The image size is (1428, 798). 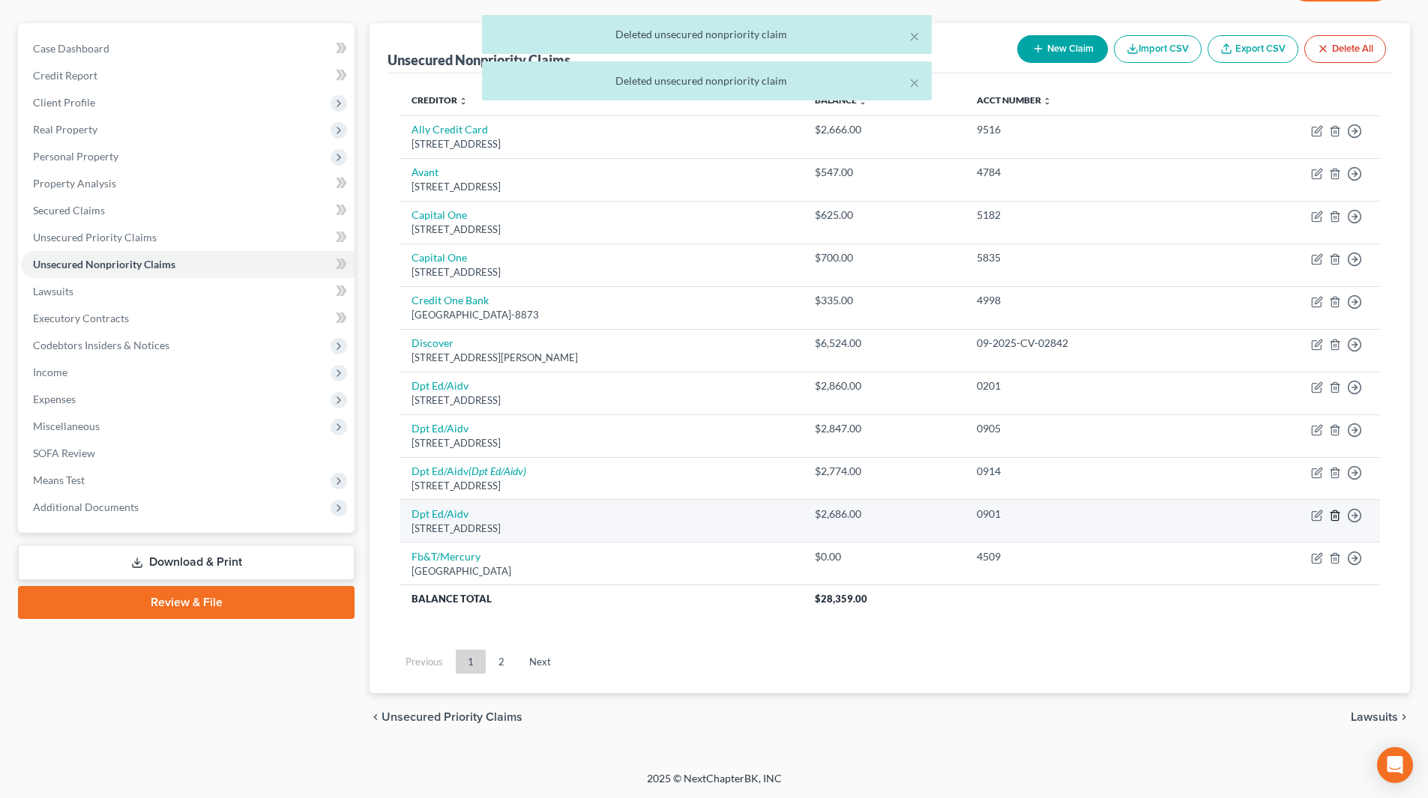 I want to click on a: Avant, so click(x=425, y=172).